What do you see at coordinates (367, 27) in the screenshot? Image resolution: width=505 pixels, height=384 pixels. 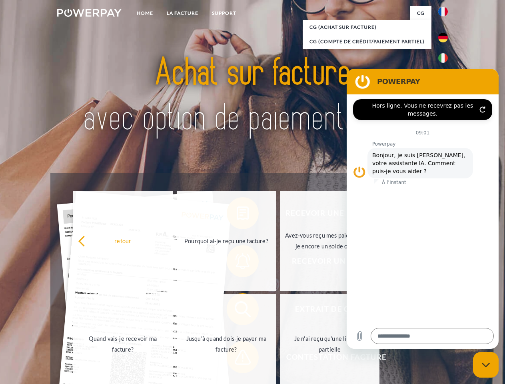 I see `a: CG (achat sur facture)` at bounding box center [367, 27].